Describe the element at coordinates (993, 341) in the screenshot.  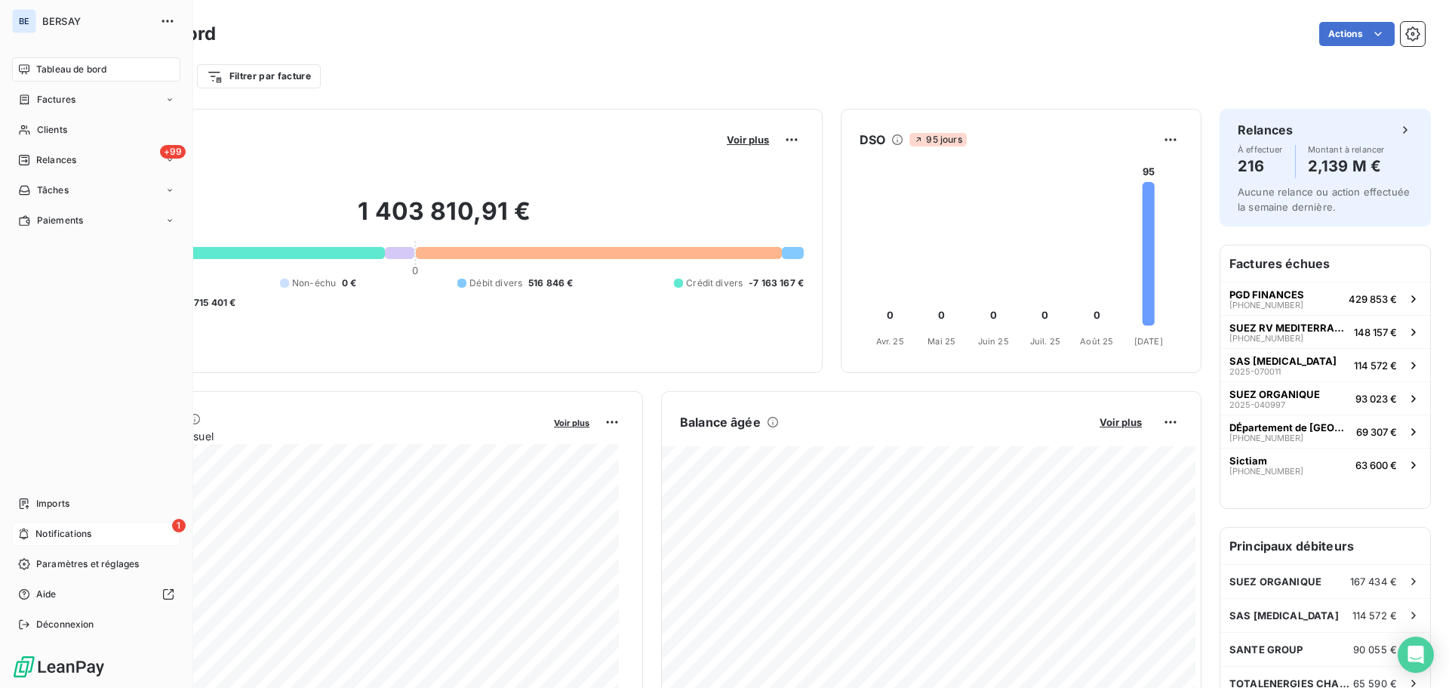
I see `tspan: Juin 25` at that location.